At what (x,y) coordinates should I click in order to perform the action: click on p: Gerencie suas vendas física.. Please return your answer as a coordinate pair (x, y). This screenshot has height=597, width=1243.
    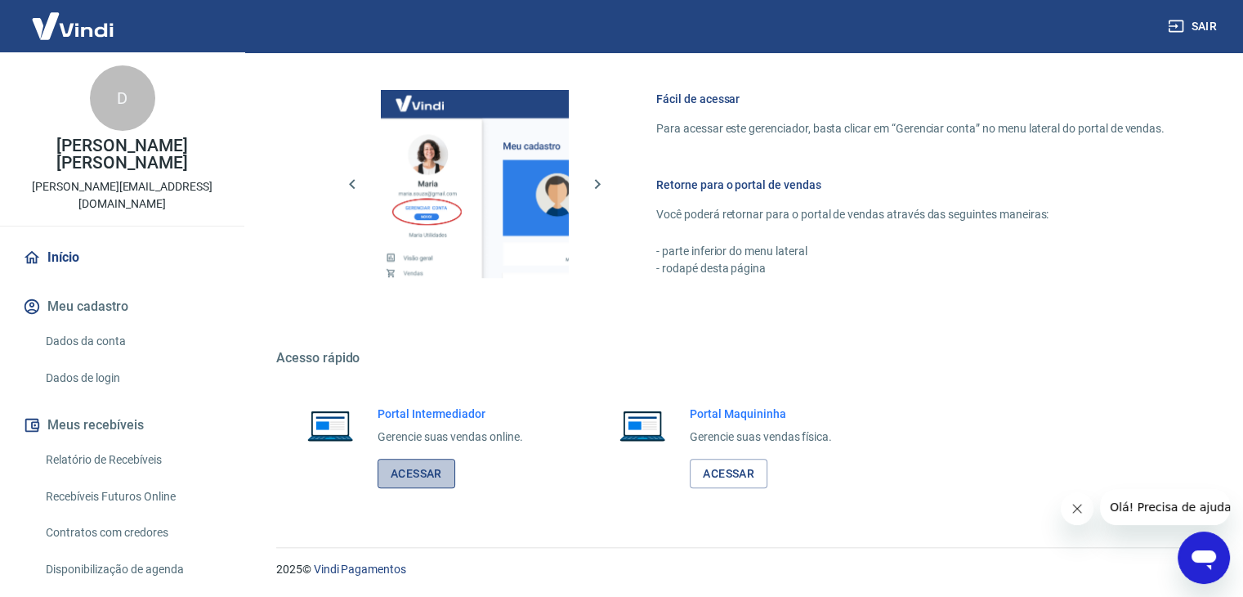
    Looking at the image, I should click on (761, 437).